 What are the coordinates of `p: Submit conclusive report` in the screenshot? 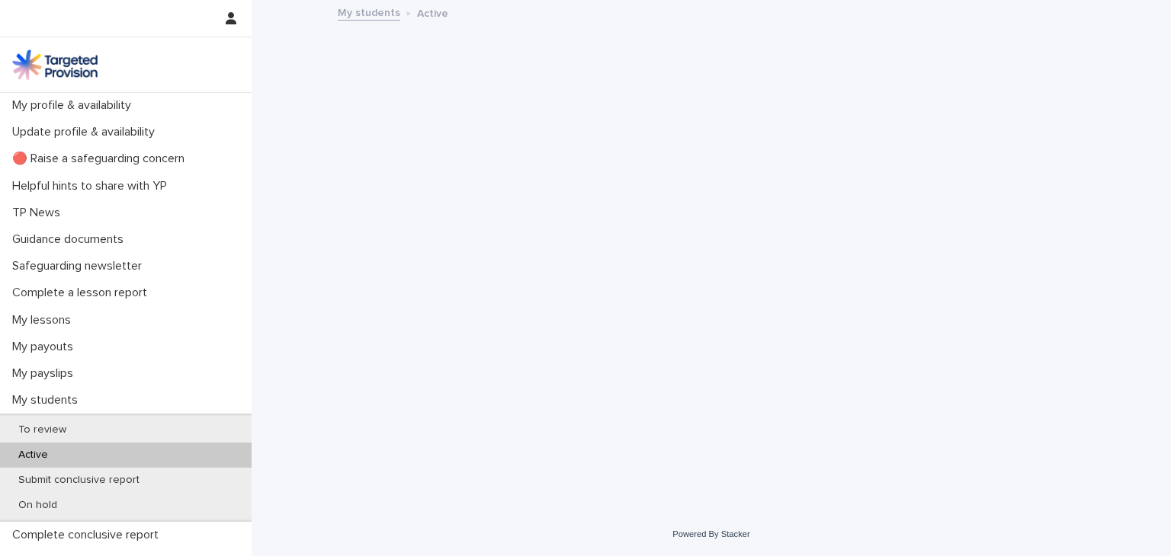 It's located at (79, 480).